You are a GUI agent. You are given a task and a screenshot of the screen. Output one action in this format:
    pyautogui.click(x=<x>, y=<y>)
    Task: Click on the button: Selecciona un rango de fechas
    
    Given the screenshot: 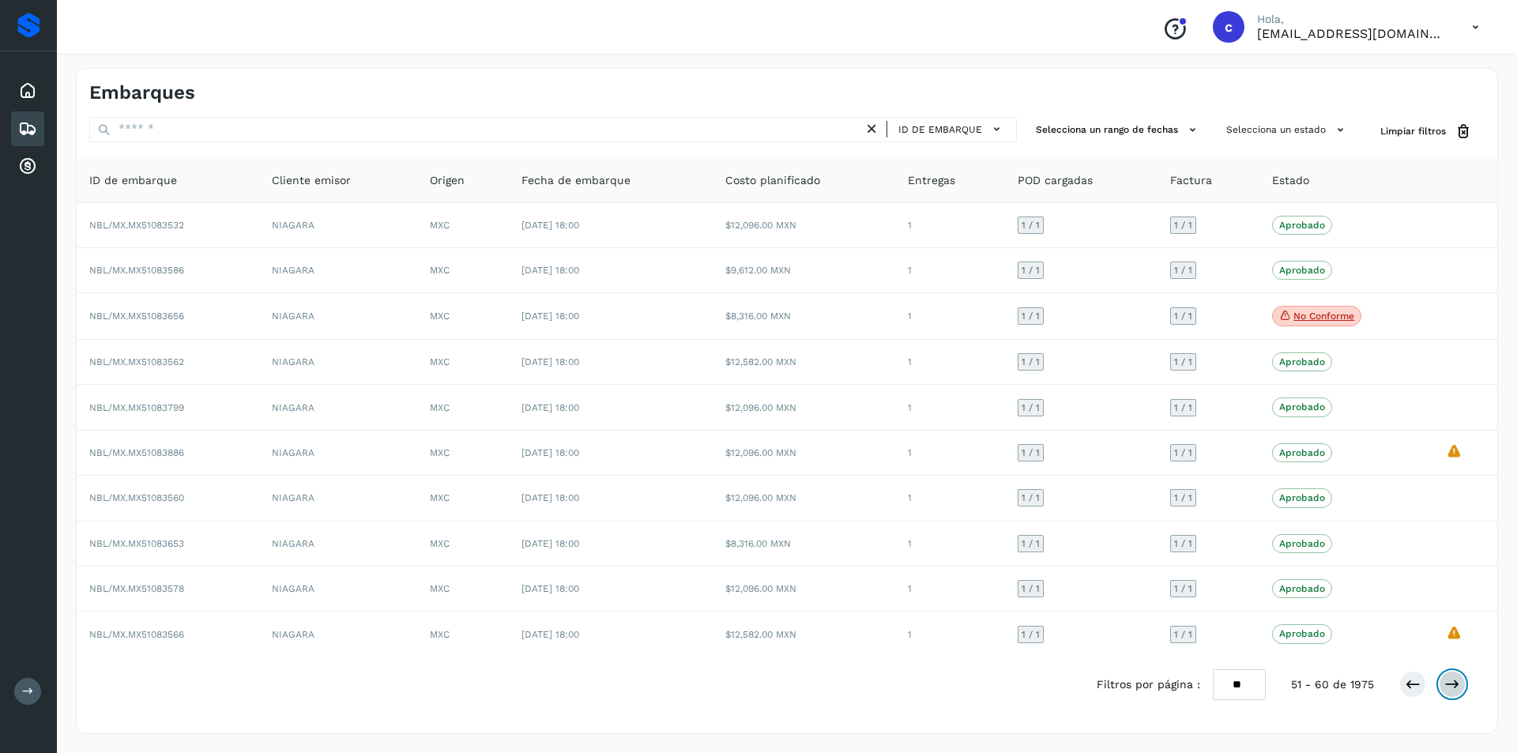 What is the action you would take?
    pyautogui.click(x=1118, y=130)
    